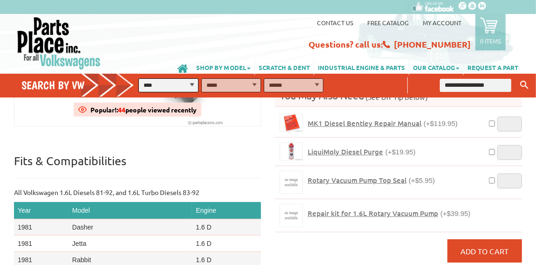 This screenshot has height=265, width=536. What do you see at coordinates (357, 180) in the screenshot?
I see `span: Rotary Vacuum Pump Top Seal` at bounding box center [357, 180].